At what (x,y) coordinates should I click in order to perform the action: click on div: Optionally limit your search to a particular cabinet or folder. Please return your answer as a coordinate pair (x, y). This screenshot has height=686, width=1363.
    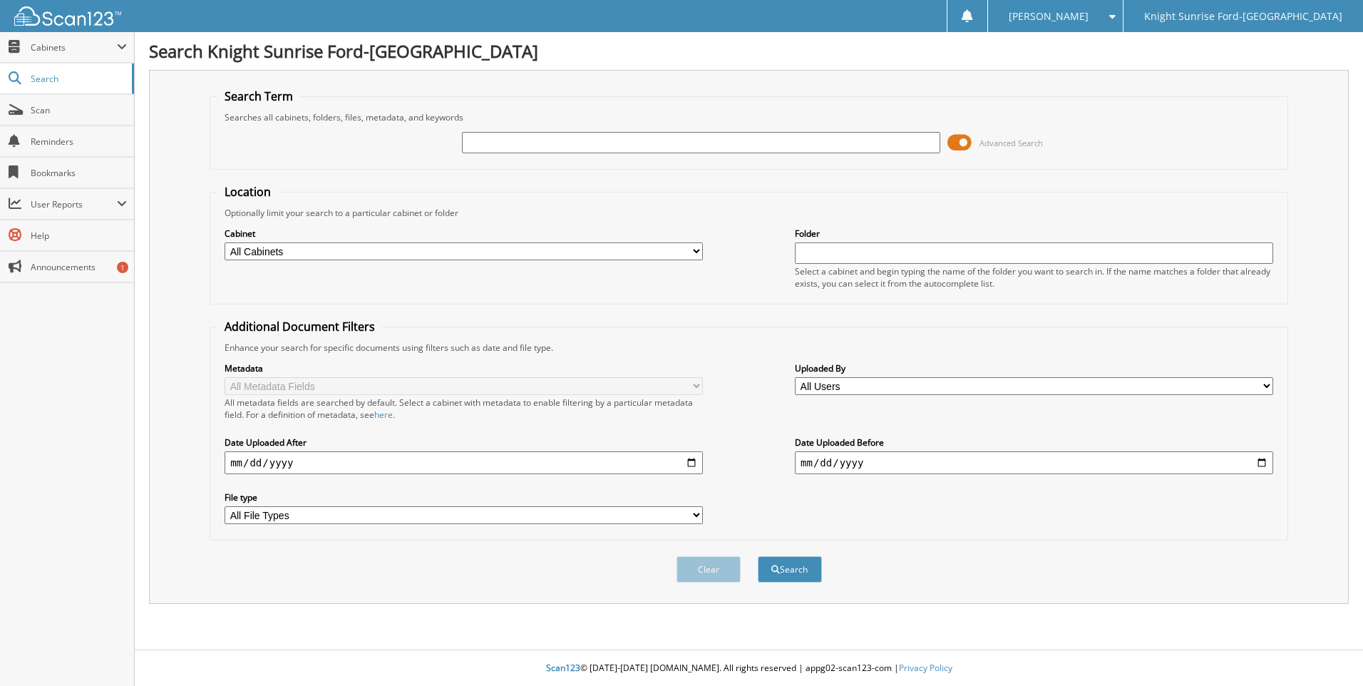
    Looking at the image, I should click on (748, 212).